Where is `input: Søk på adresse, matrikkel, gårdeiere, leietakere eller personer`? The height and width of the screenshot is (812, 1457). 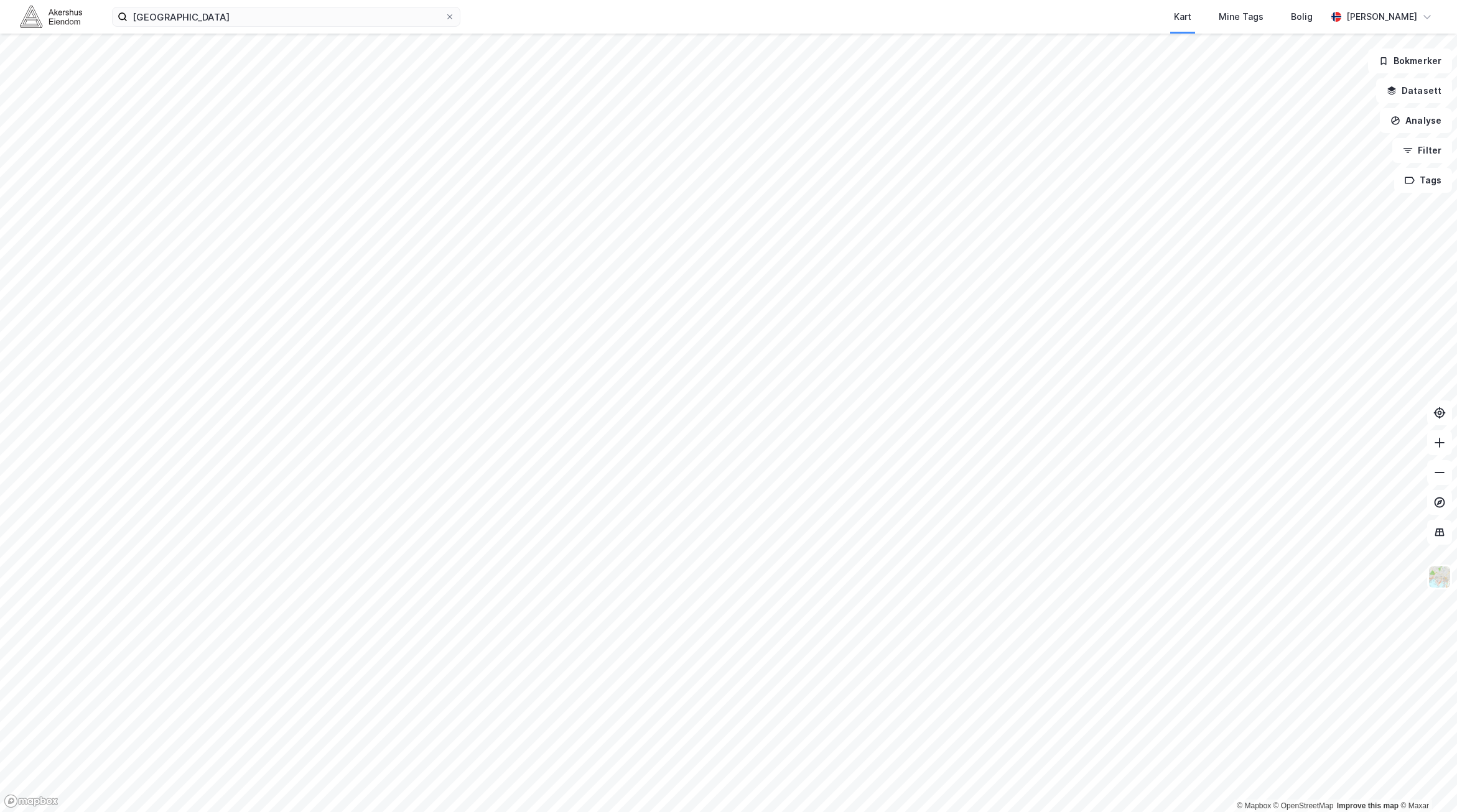 input: Søk på adresse, matrikkel, gårdeiere, leietakere eller personer is located at coordinates (286, 16).